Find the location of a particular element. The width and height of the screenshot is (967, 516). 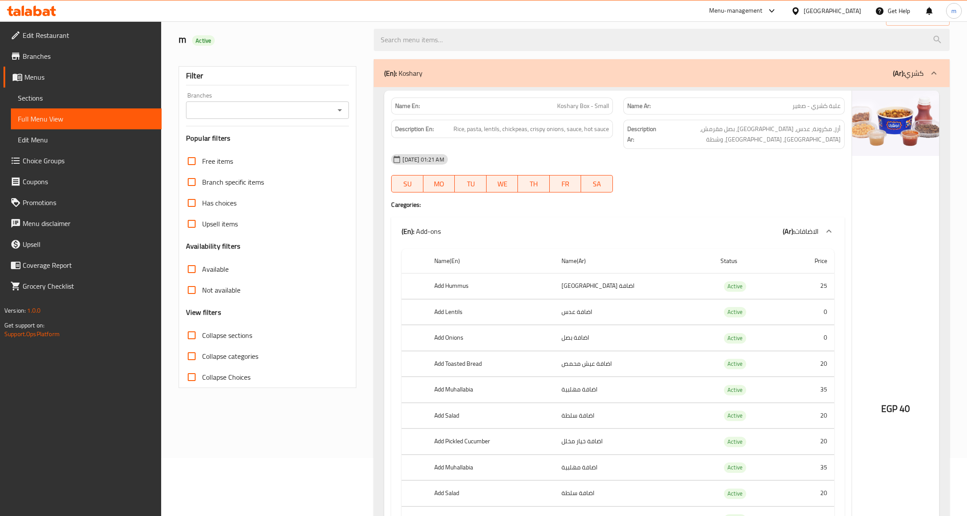

th: Add Onions is located at coordinates (491, 338).